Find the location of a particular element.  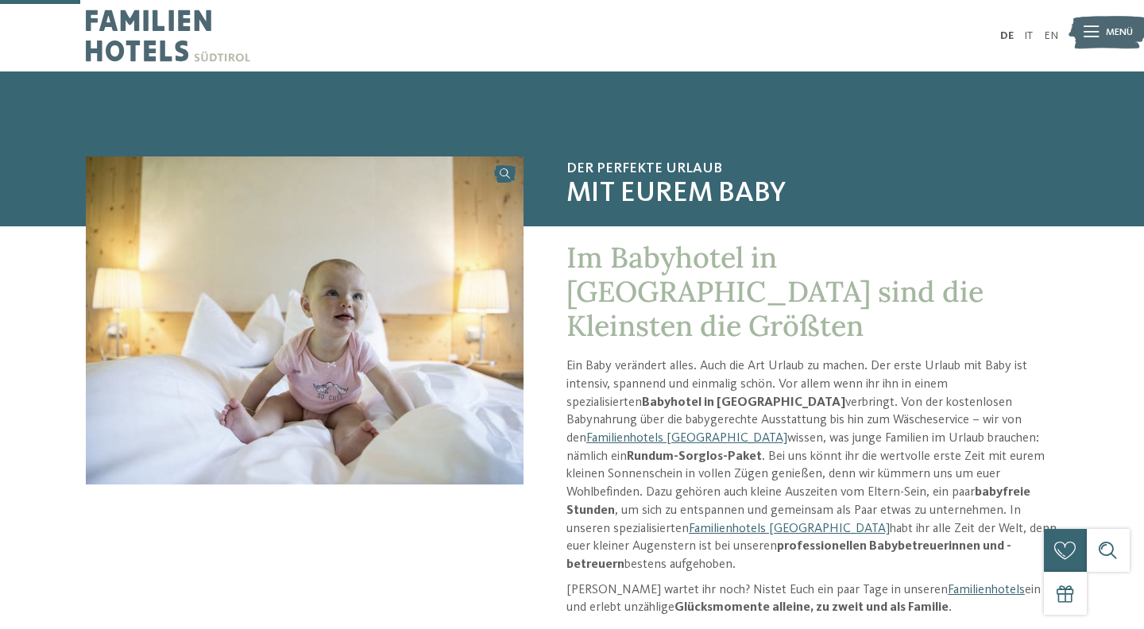

span: Der perfekte Urlaub is located at coordinates (812, 169).